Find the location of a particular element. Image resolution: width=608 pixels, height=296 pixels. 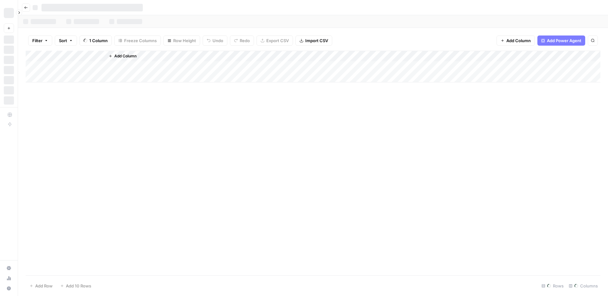

span: Export CSV is located at coordinates (278, 41).